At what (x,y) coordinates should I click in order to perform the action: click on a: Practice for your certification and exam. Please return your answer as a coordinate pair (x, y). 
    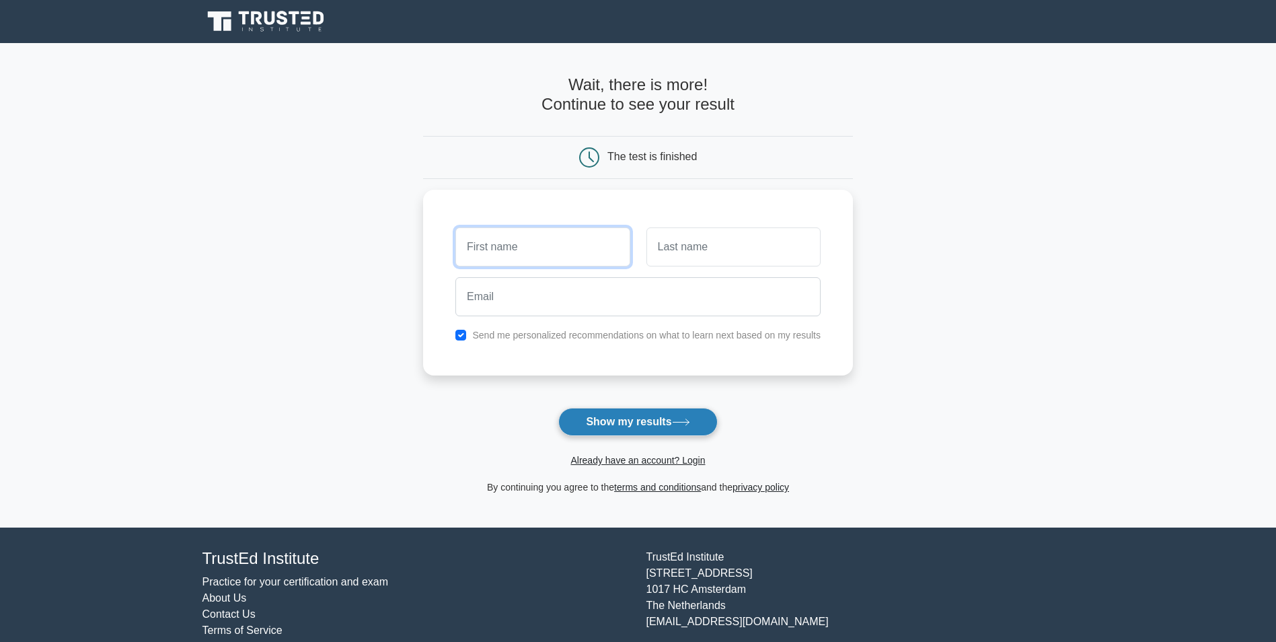
    Looking at the image, I should click on (295, 581).